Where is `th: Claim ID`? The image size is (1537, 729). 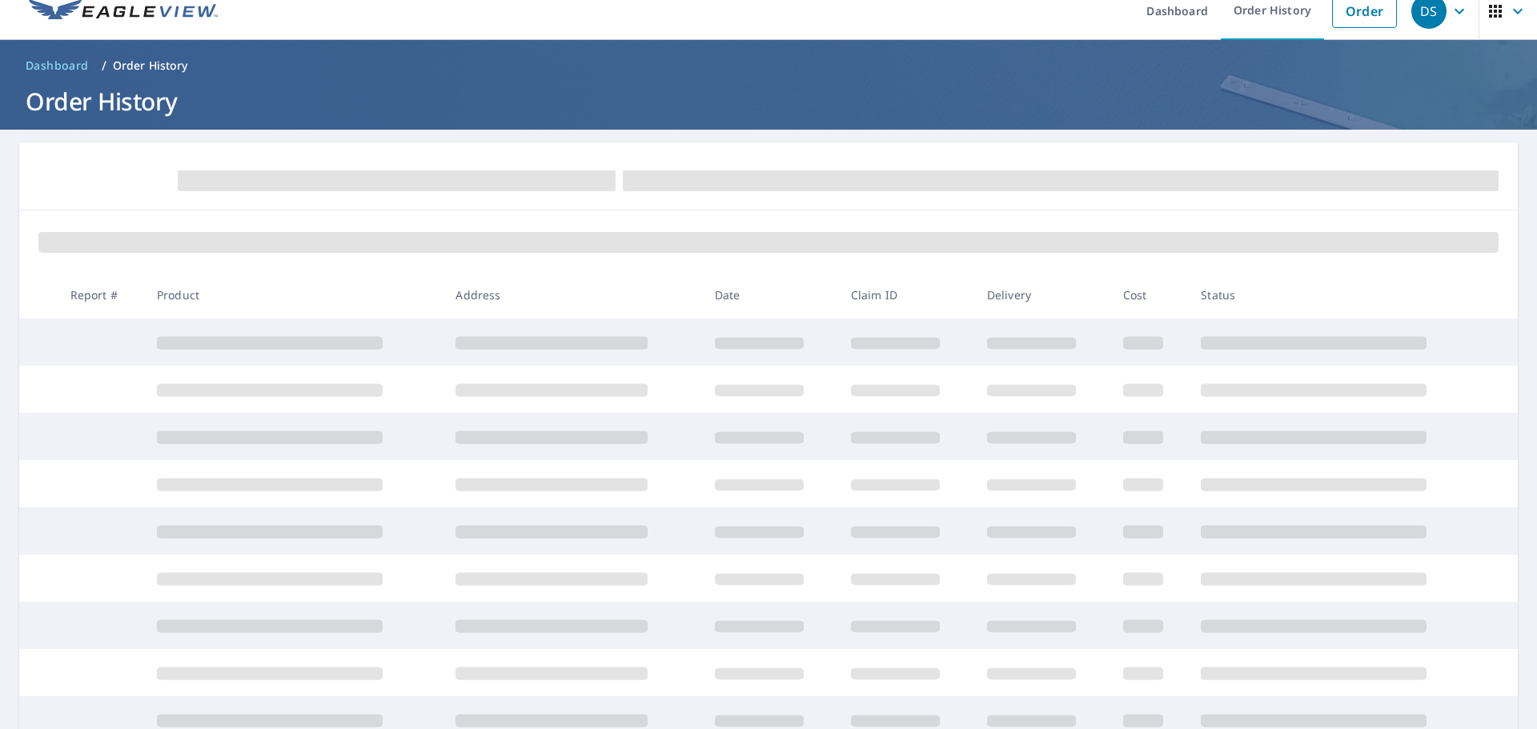 th: Claim ID is located at coordinates (906, 295).